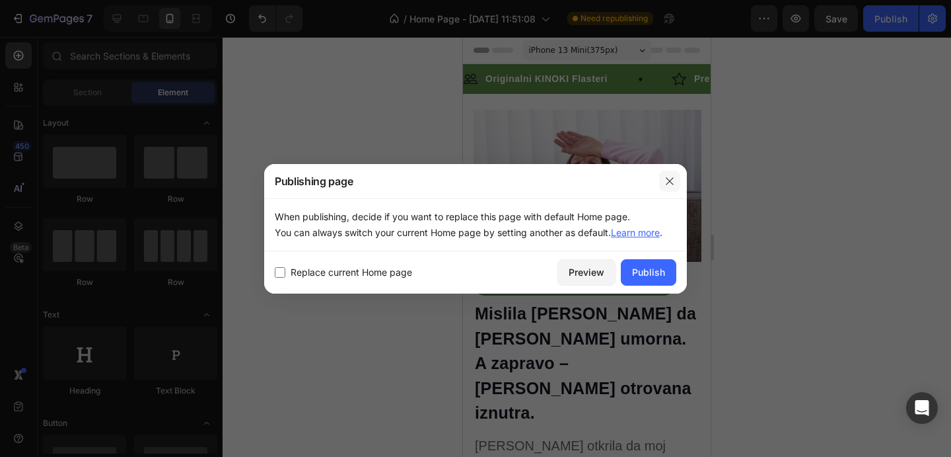 The image size is (951, 457). What do you see at coordinates (110, 13) in the screenshot?
I see `span: iPhone 13 Mini ( 375 px)` at bounding box center [110, 13].